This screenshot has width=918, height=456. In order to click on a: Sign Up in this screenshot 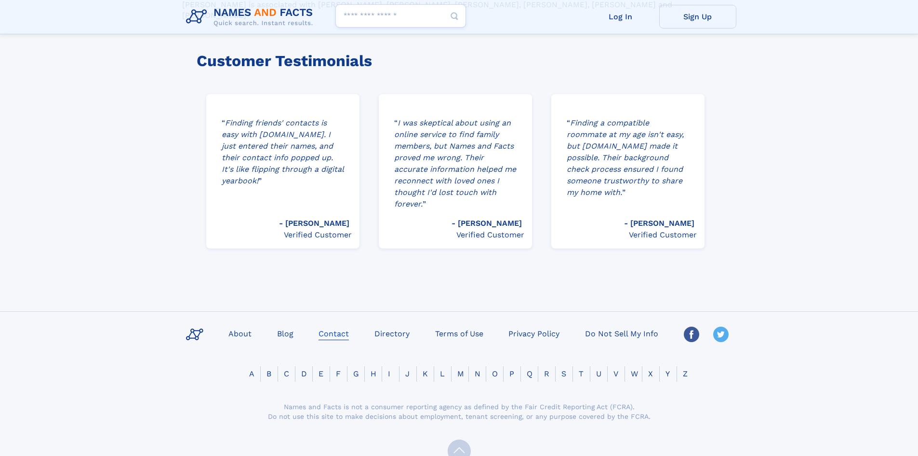, I will do `click(698, 16)`.